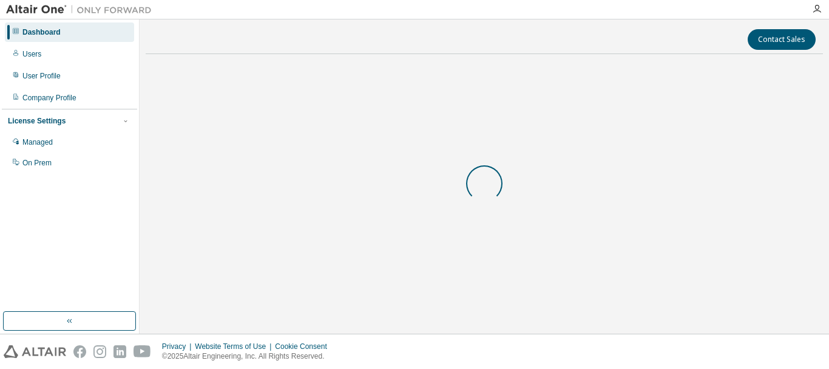  I want to click on div: Cookie Consent, so click(304, 346).